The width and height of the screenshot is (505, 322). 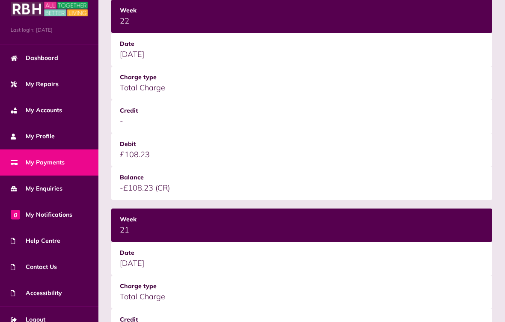 I want to click on span: My Enquiries, so click(x=36, y=188).